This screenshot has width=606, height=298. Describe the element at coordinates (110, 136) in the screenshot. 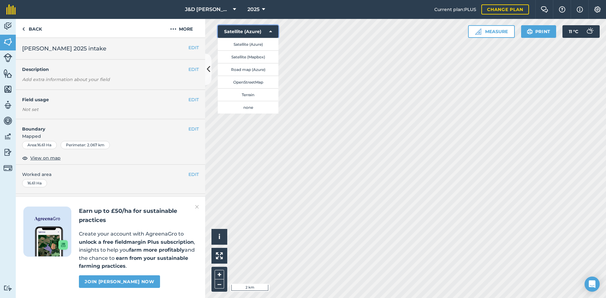

I see `span: Mapped` at that location.